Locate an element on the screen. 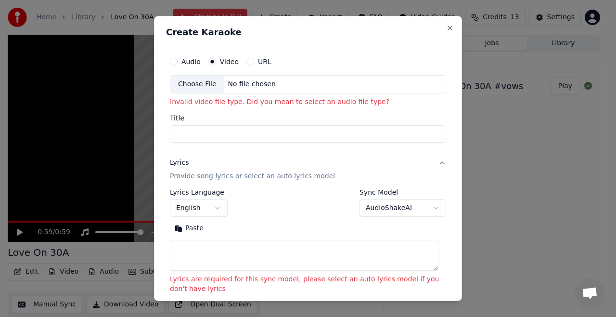 The height and width of the screenshot is (317, 616). div: Lyrics is located at coordinates (179, 163).